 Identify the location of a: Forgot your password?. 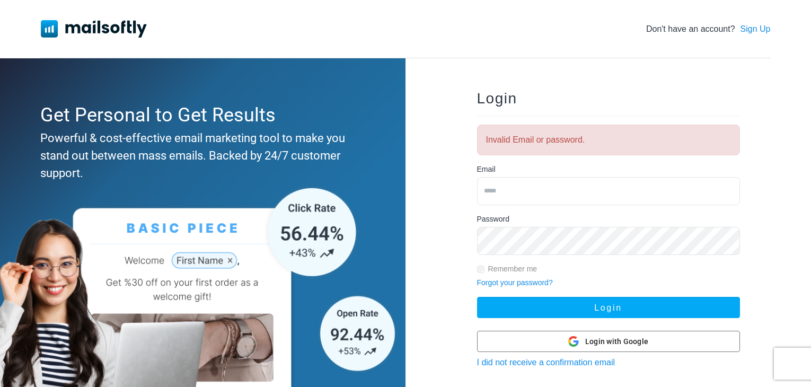
(515, 283).